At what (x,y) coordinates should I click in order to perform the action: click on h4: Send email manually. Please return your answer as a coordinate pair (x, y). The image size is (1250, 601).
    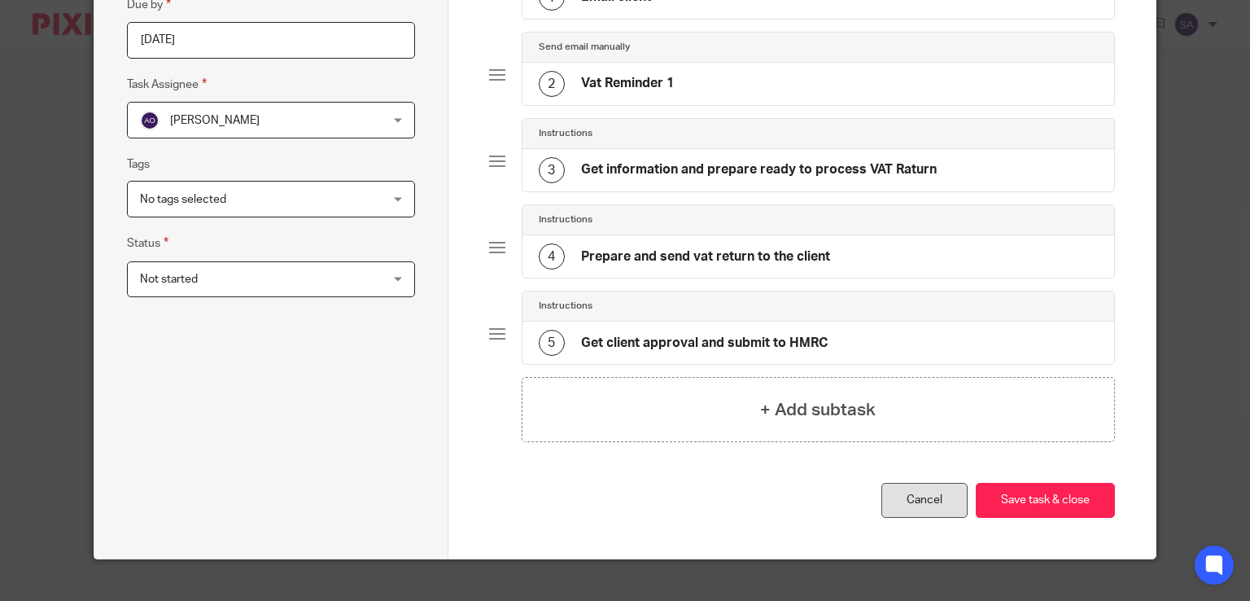
    Looking at the image, I should click on (585, 47).